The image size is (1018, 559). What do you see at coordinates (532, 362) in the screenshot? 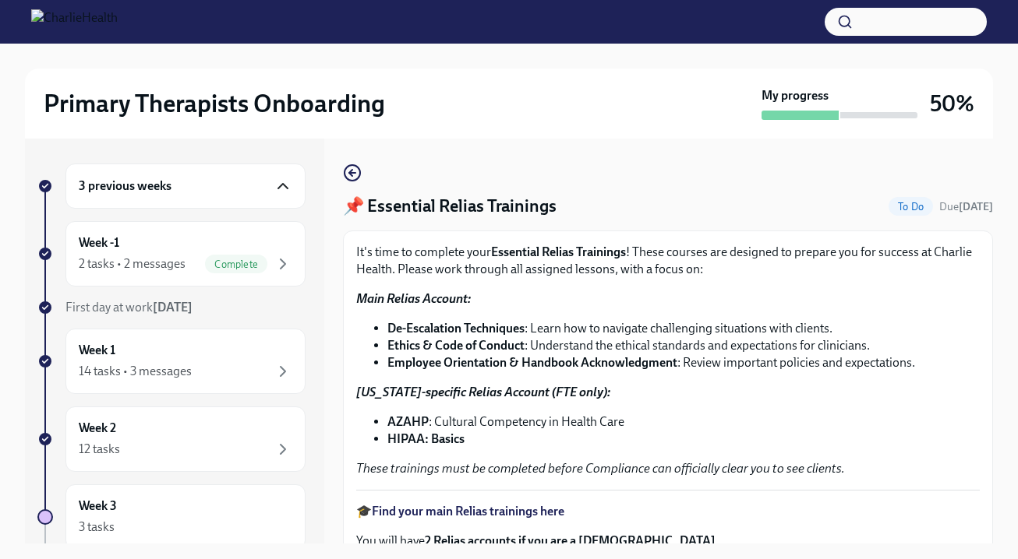
I see `strong: Employee Orientation & Handbook Acknowledgment` at bounding box center [532, 362].